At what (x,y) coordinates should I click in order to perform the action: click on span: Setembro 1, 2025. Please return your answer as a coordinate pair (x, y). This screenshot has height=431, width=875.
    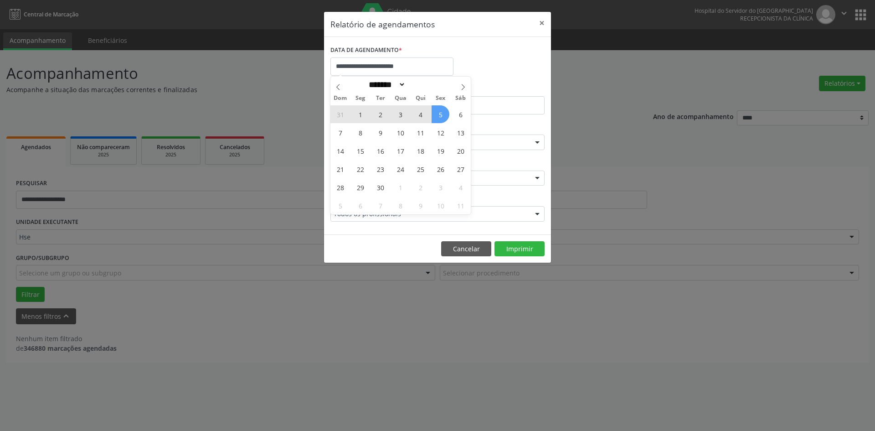
    Looking at the image, I should click on (360, 114).